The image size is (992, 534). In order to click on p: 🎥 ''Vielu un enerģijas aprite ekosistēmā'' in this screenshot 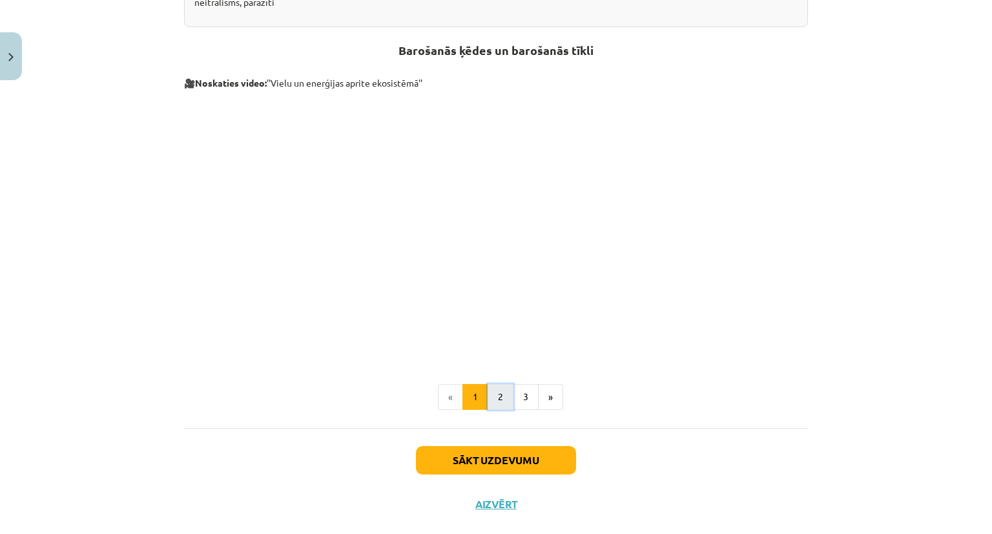, I will do `click(496, 83)`.